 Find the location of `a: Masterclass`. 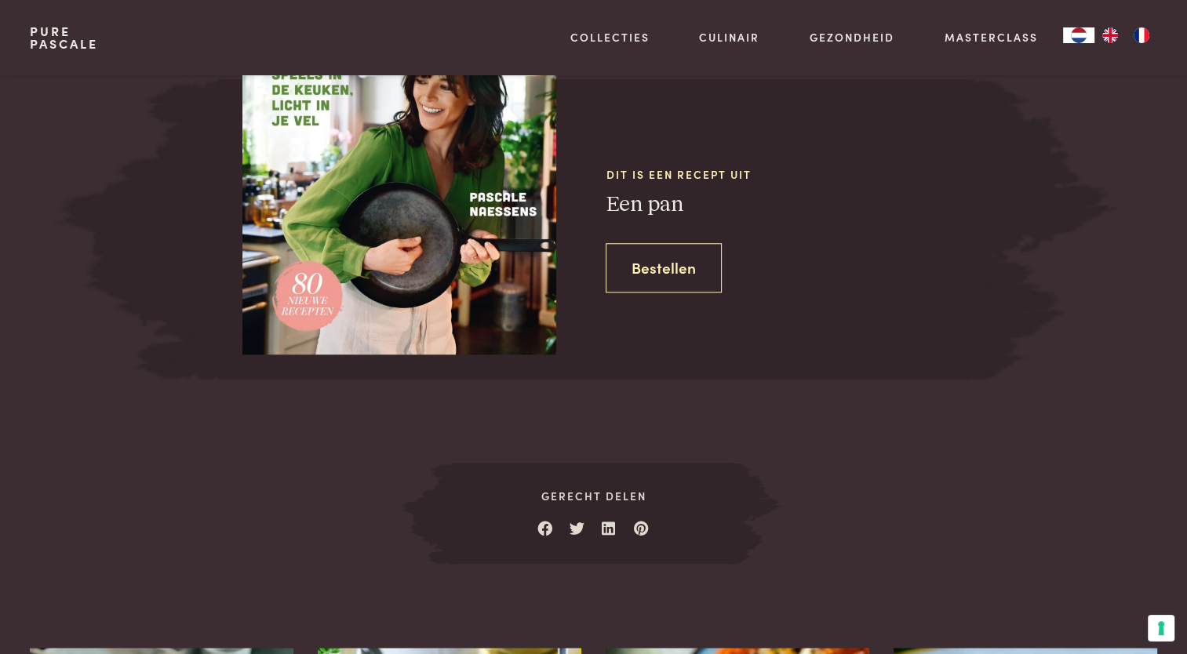

a: Masterclass is located at coordinates (991, 37).